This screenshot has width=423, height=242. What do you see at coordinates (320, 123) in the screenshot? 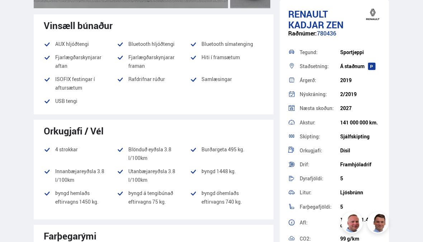
I see `div: Akstur:` at bounding box center [320, 123].